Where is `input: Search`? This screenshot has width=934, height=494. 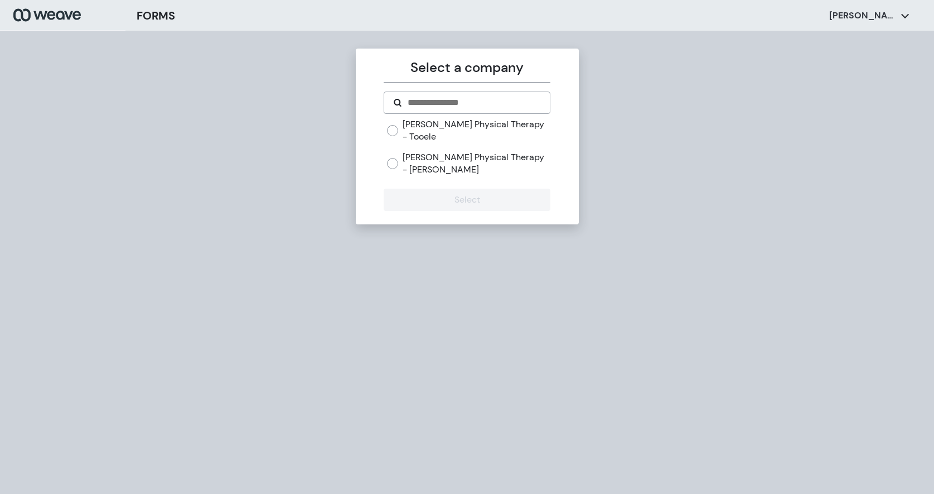 input: Search is located at coordinates (474, 103).